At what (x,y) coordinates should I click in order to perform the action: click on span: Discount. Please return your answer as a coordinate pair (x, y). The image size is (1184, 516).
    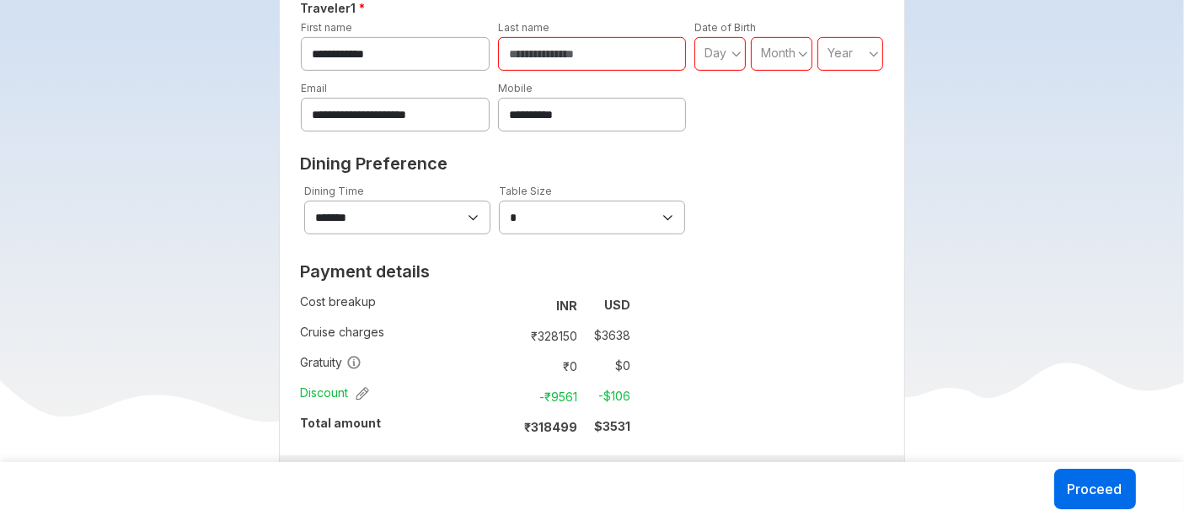
    Looking at the image, I should click on (335, 393).